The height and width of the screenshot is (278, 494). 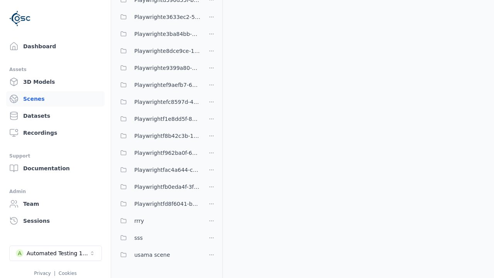 What do you see at coordinates (158, 136) in the screenshot?
I see `button: Playwrightf8b42c3b-1ef0-47e7-86be-486b19d3f1b9` at bounding box center [158, 136].